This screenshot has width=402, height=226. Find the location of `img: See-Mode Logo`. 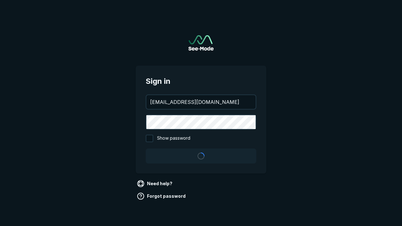

img: See-Mode Logo is located at coordinates (201, 43).